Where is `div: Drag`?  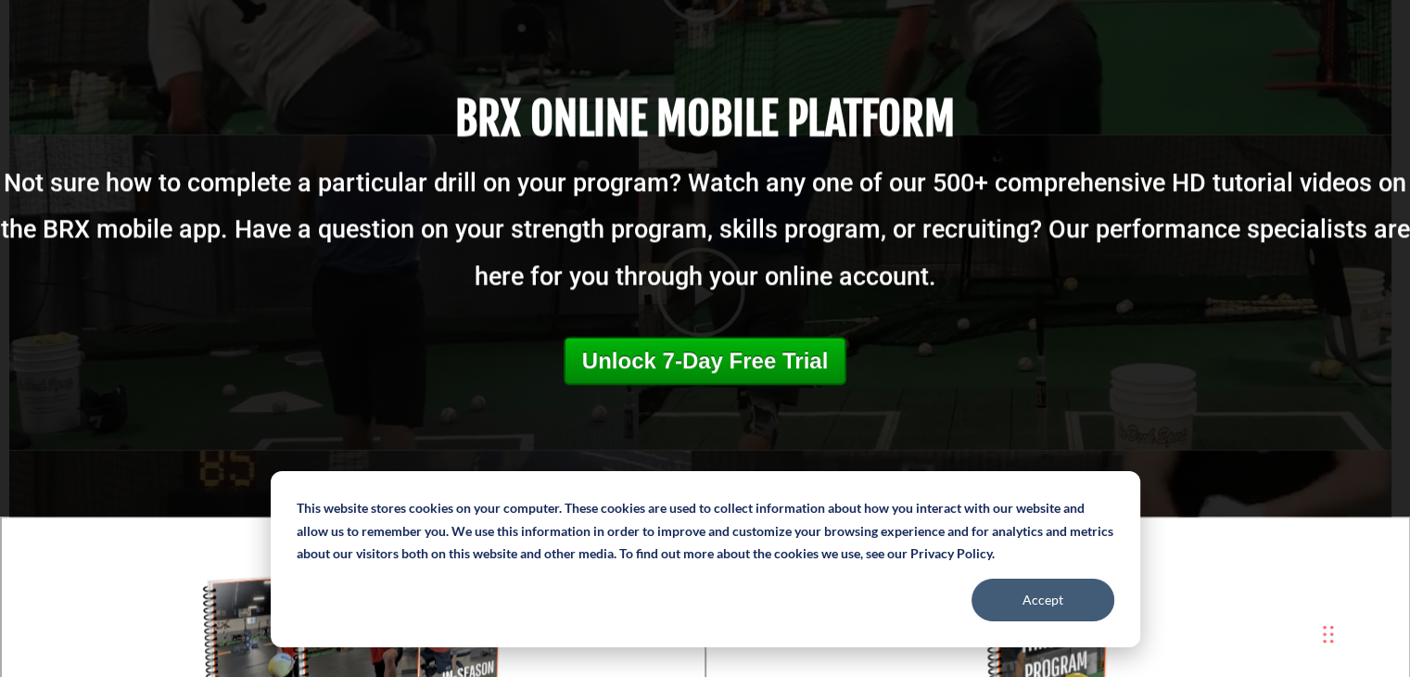 div: Drag is located at coordinates (1328, 634).